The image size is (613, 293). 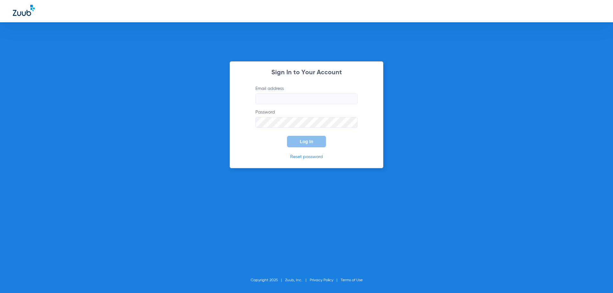 What do you see at coordinates (306, 99) in the screenshot?
I see `input: Email address` at bounding box center [306, 99].